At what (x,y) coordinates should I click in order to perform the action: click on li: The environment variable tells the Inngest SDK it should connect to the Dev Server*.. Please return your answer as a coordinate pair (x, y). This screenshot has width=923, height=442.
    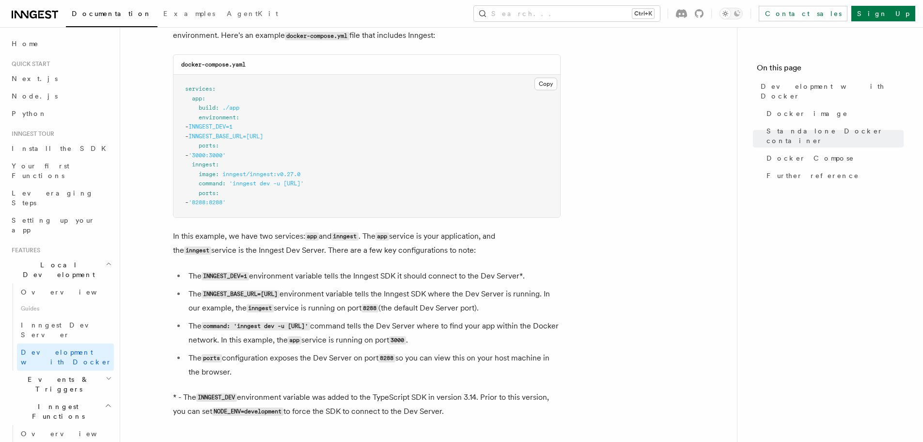
    Looking at the image, I should click on (373, 276).